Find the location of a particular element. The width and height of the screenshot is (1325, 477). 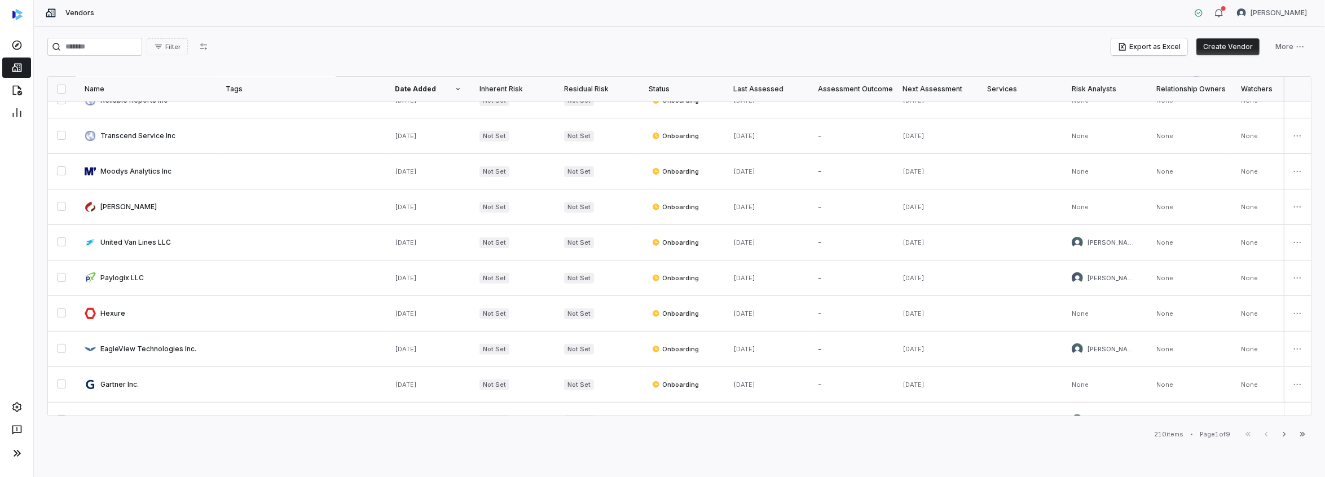

img: Brittany Durbin avatar is located at coordinates (1078, 420).